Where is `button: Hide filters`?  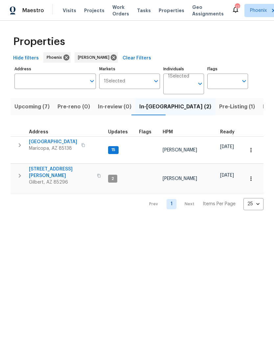 button: Hide filters is located at coordinates (26, 58).